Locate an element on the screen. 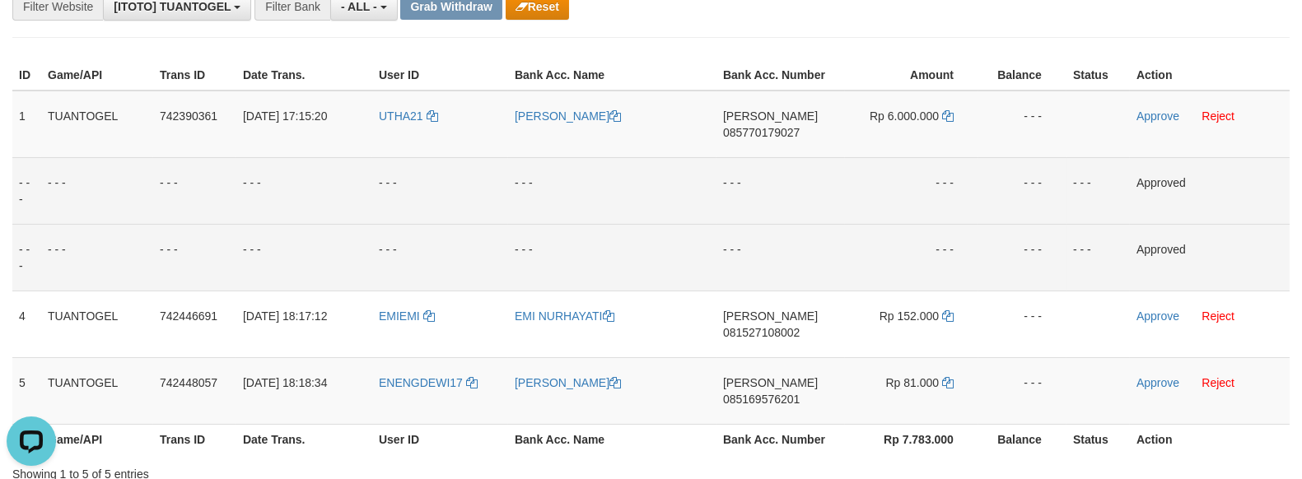 The width and height of the screenshot is (1302, 479). td: 5 is located at coordinates (26, 390).